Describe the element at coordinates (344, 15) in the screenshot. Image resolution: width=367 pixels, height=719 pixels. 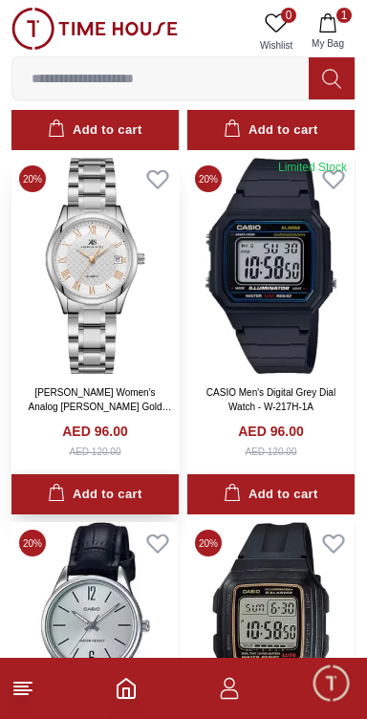
I see `span: 1` at that location.